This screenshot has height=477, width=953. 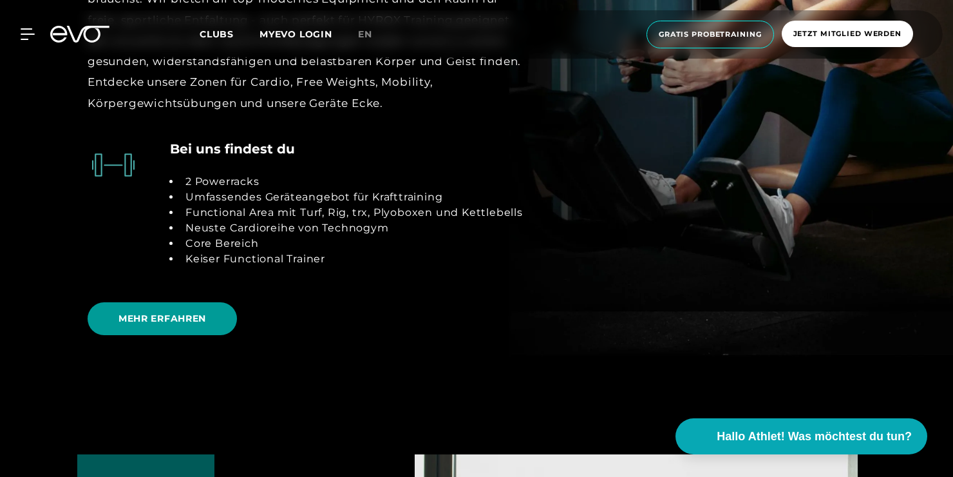 What do you see at coordinates (352, 197) in the screenshot?
I see `li: Umfassendes Geräteangebot für Krafttraining` at bounding box center [352, 197].